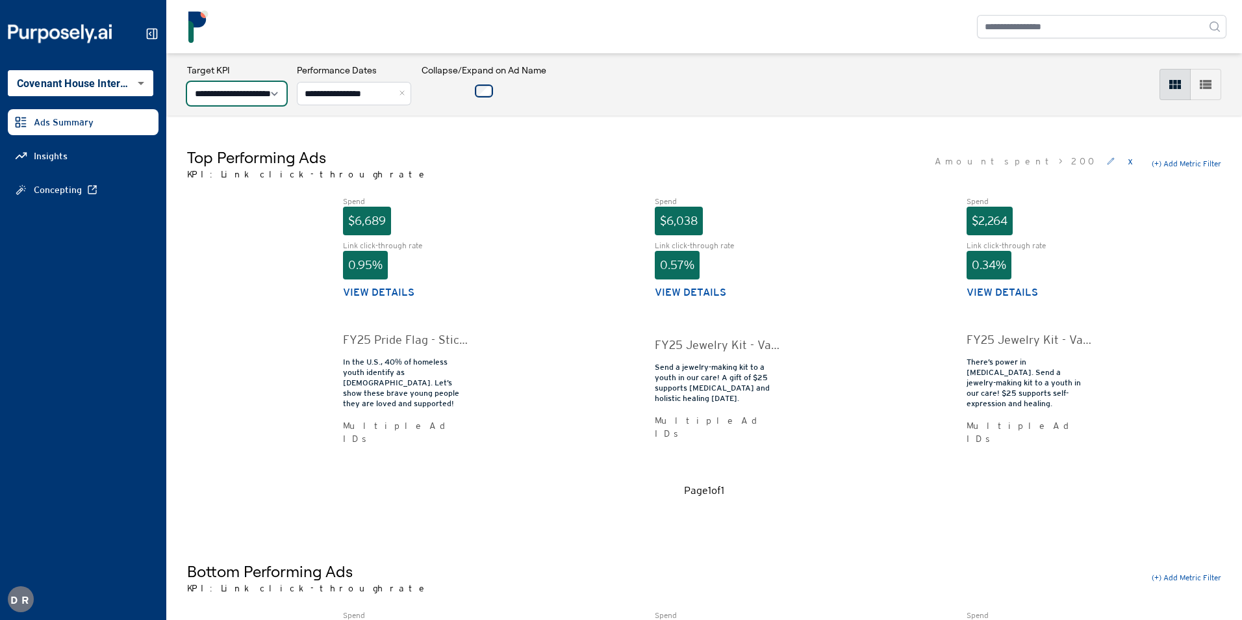 Image resolution: width=1242 pixels, height=620 pixels. I want to click on span: Concepting, so click(58, 190).